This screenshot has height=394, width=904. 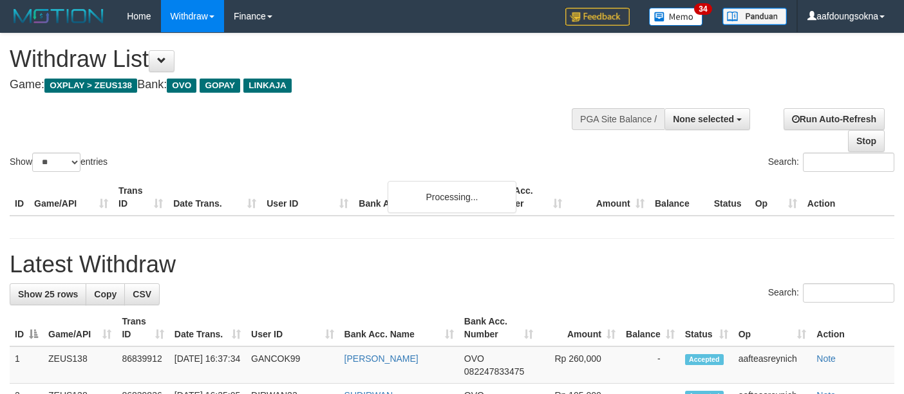 I want to click on img: panduan.png, so click(x=755, y=16).